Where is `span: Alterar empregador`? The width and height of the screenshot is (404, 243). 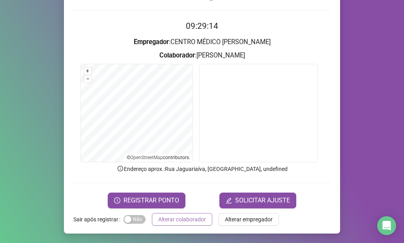 span: Alterar empregador is located at coordinates (248, 220).